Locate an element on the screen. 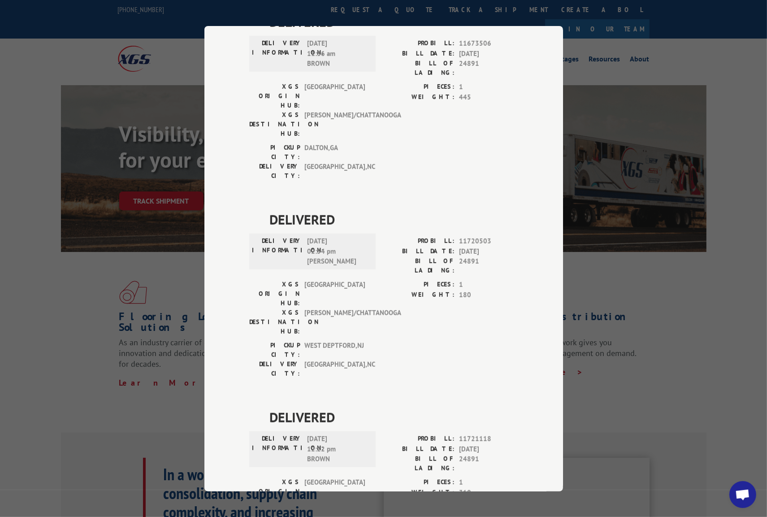 The width and height of the screenshot is (767, 517). span: 11720503 is located at coordinates (489, 241).